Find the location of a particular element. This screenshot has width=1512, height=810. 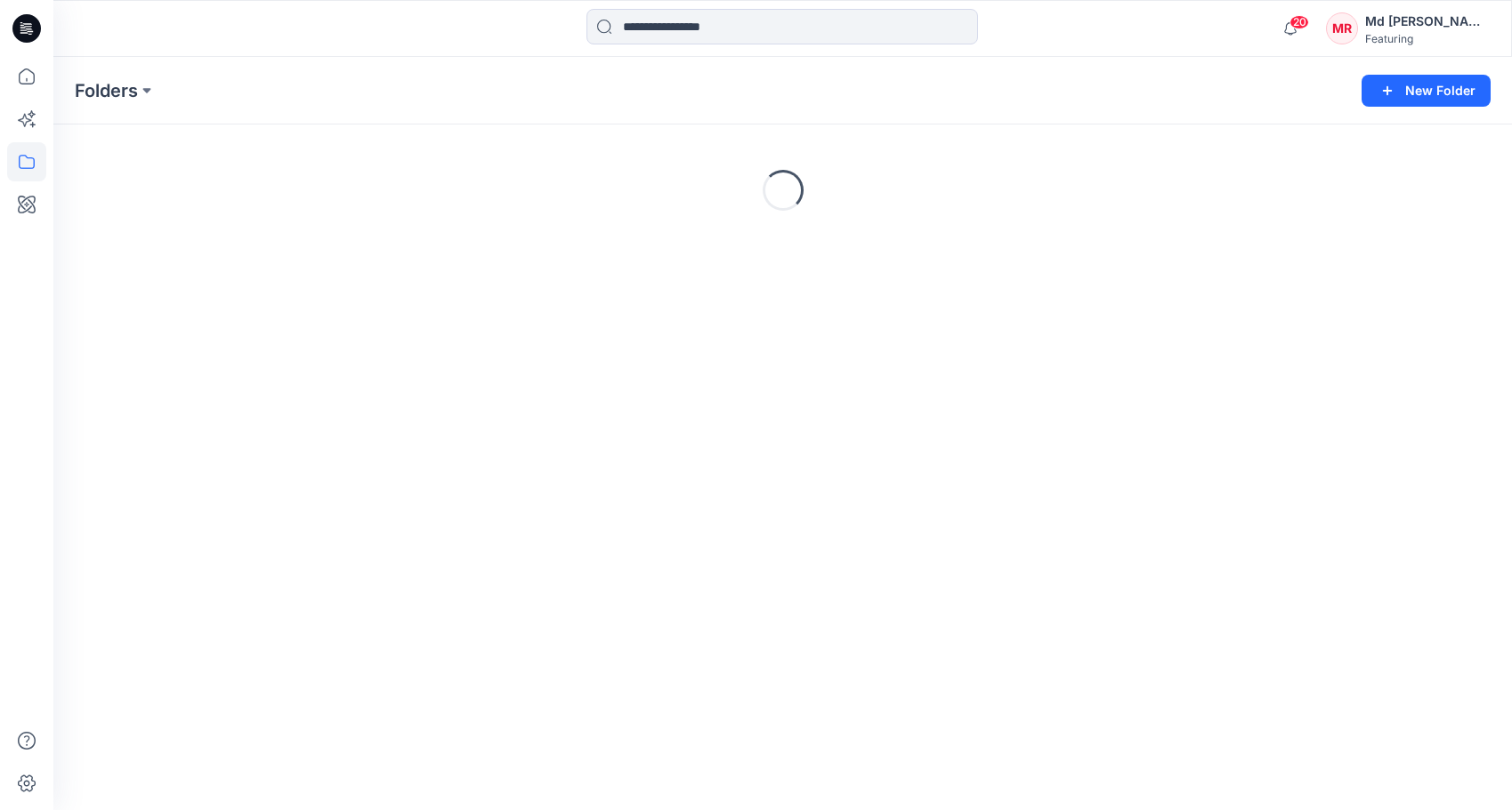

span: 20 is located at coordinates (1299, 22).